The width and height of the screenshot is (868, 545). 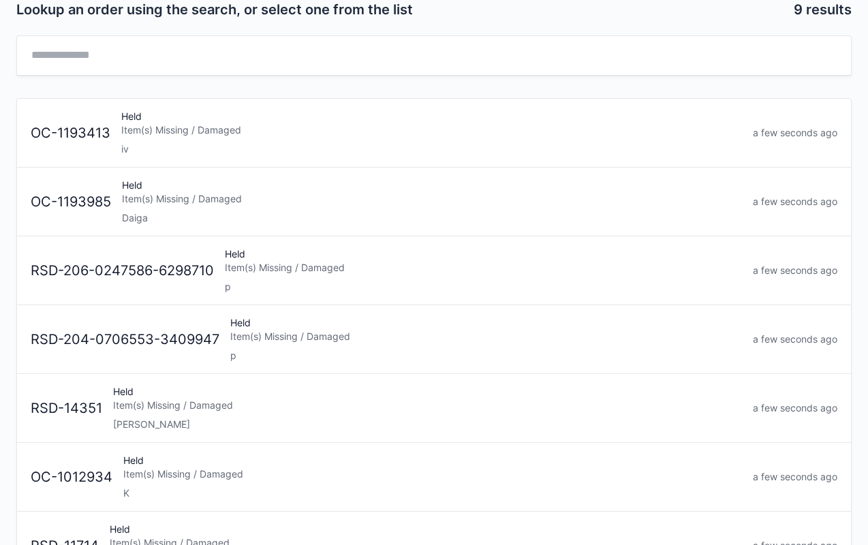 What do you see at coordinates (432, 218) in the screenshot?
I see `div: Daiga` at bounding box center [432, 218].